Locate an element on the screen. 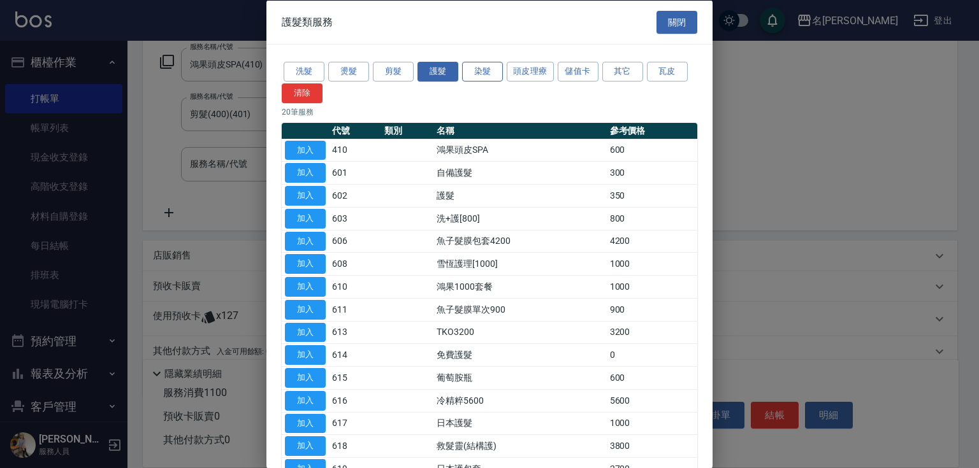  button: 洗髮 is located at coordinates (304, 71).